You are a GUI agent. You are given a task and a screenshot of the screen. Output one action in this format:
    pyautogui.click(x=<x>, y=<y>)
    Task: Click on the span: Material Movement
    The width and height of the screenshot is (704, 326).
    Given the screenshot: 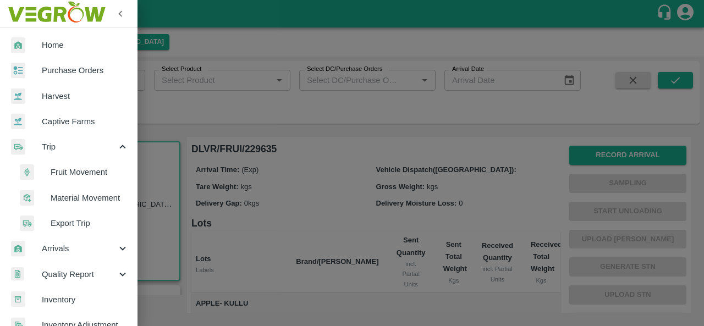 What is the action you would take?
    pyautogui.click(x=90, y=198)
    